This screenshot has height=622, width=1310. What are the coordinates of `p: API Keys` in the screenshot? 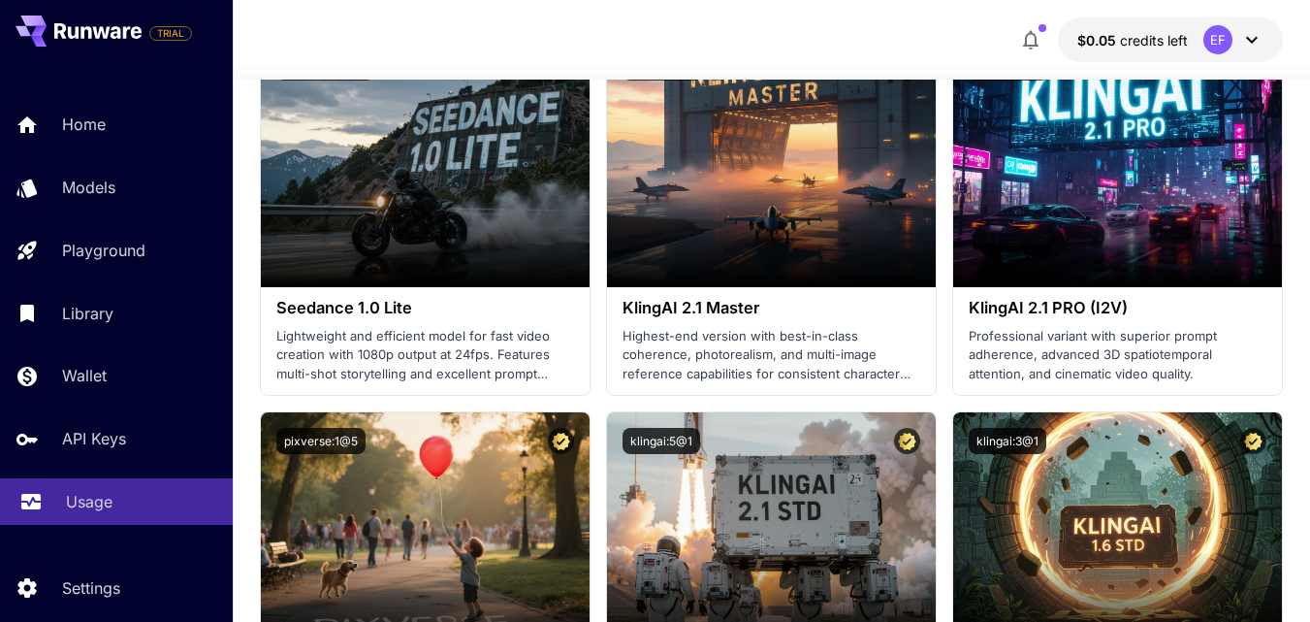 It's located at (94, 438).